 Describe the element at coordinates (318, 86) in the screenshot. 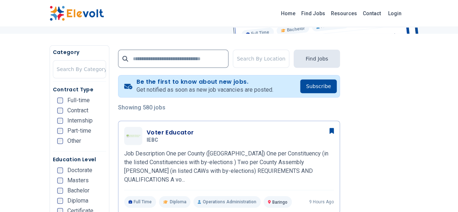

I see `button: Subscribe` at that location.